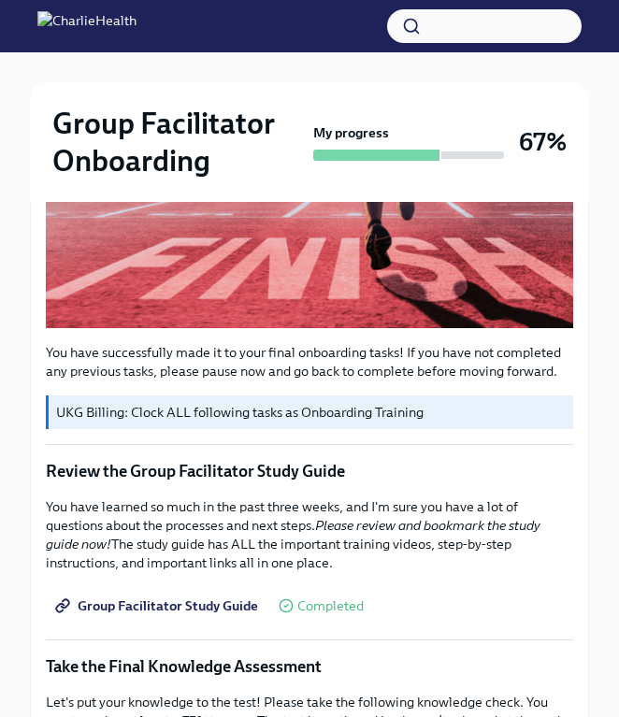 This screenshot has height=717, width=619. Describe the element at coordinates (158, 606) in the screenshot. I see `a: Group Facilitator Study Guide` at that location.